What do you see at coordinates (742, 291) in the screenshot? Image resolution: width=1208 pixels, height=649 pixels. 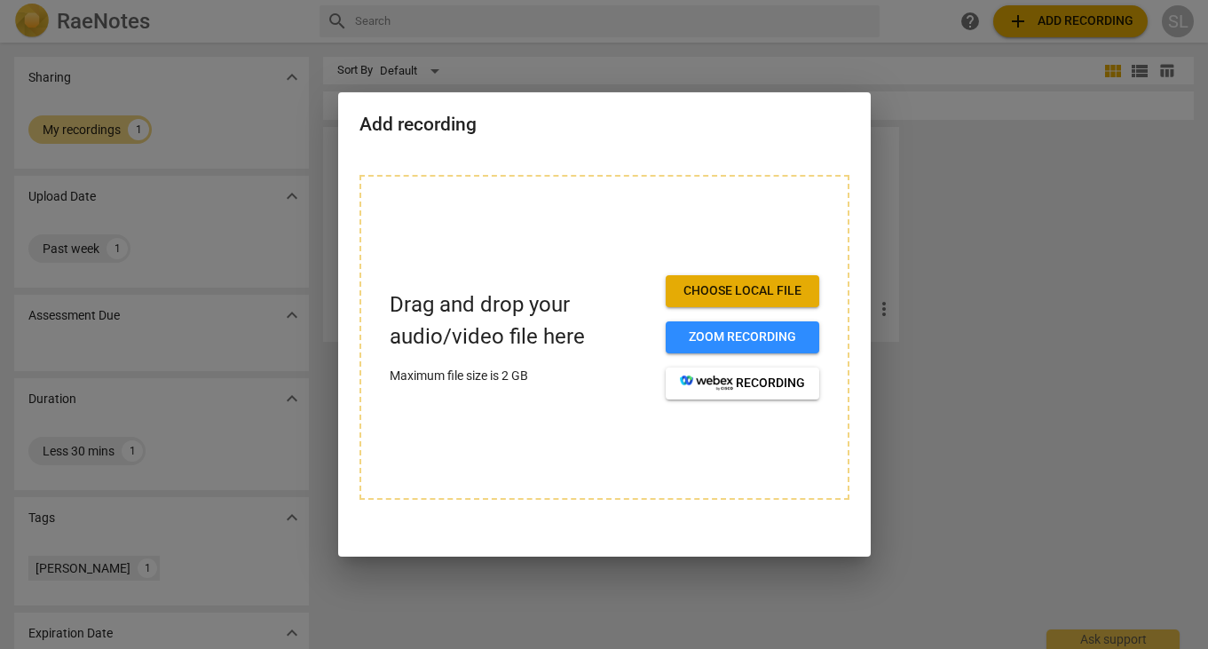 I see `span: Choose local file` at bounding box center [742, 291].